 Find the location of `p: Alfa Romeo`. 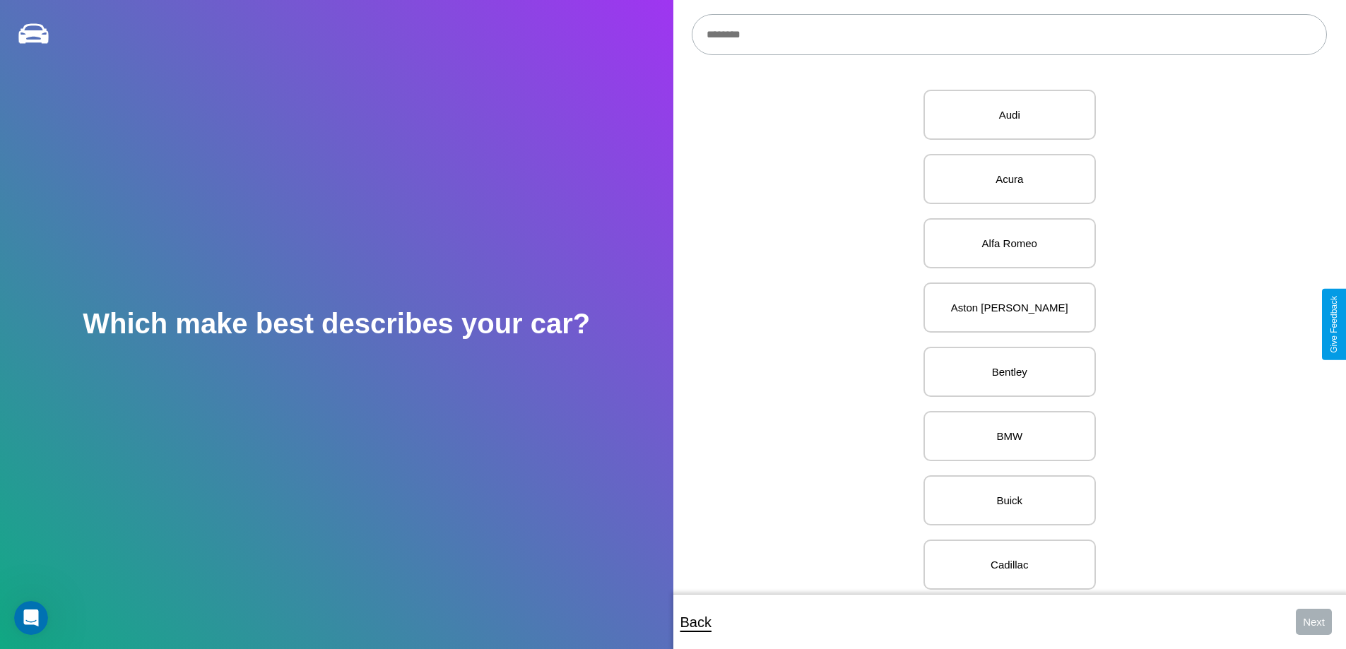

p: Alfa Romeo is located at coordinates (1010, 243).